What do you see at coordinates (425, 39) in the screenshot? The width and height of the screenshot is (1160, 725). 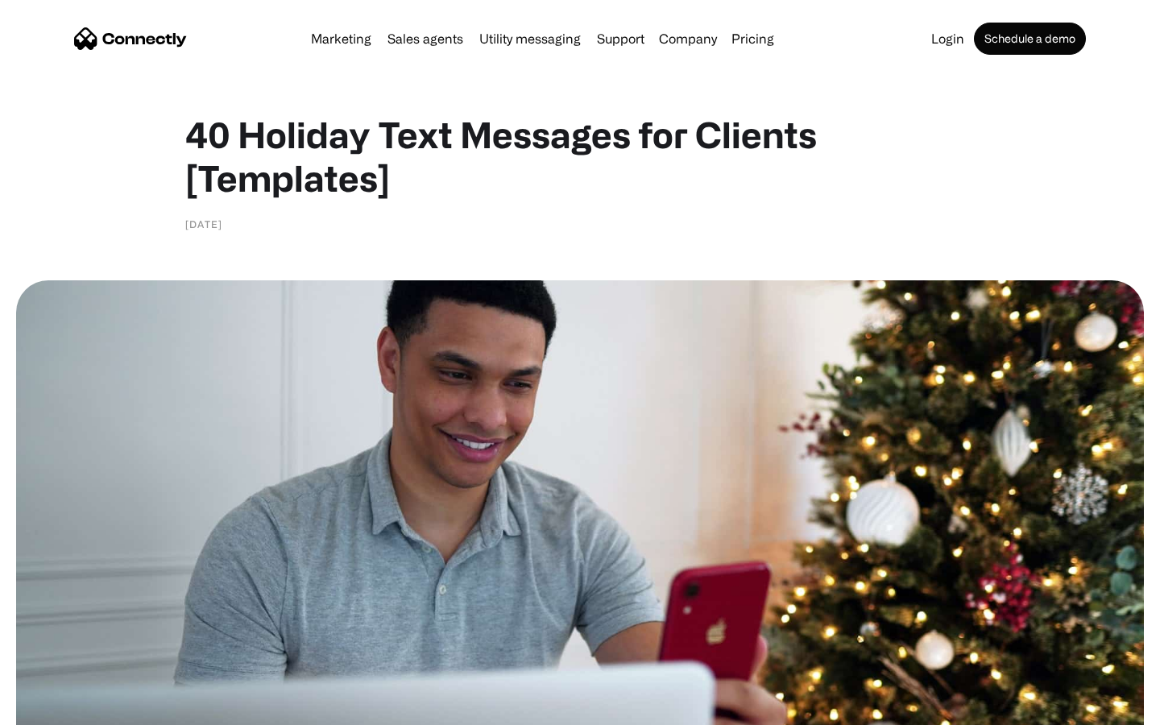 I see `a: Sales agents` at bounding box center [425, 39].